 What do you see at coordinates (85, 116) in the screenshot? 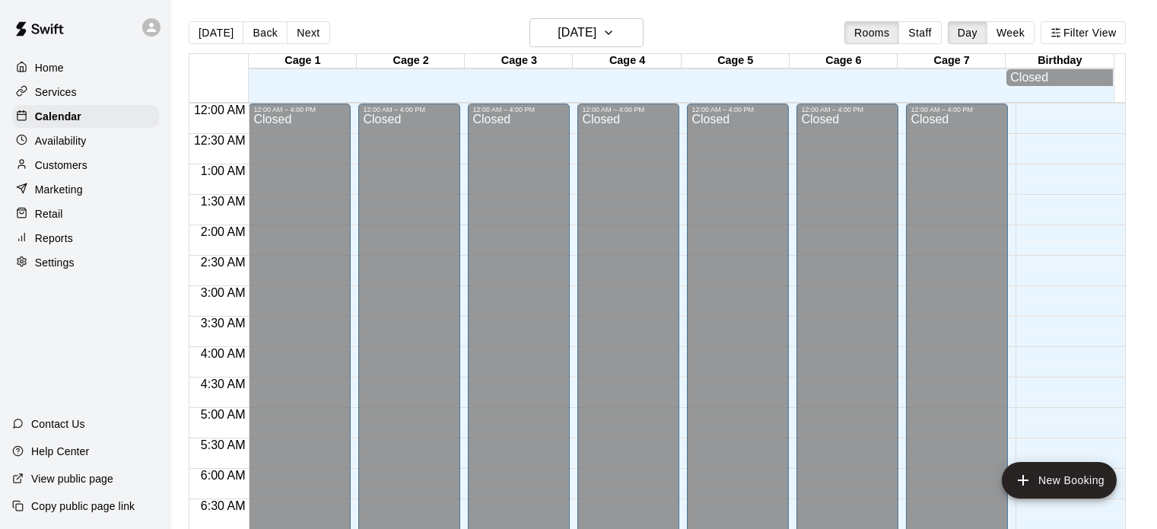
I see `div: Calendar` at bounding box center [85, 116].